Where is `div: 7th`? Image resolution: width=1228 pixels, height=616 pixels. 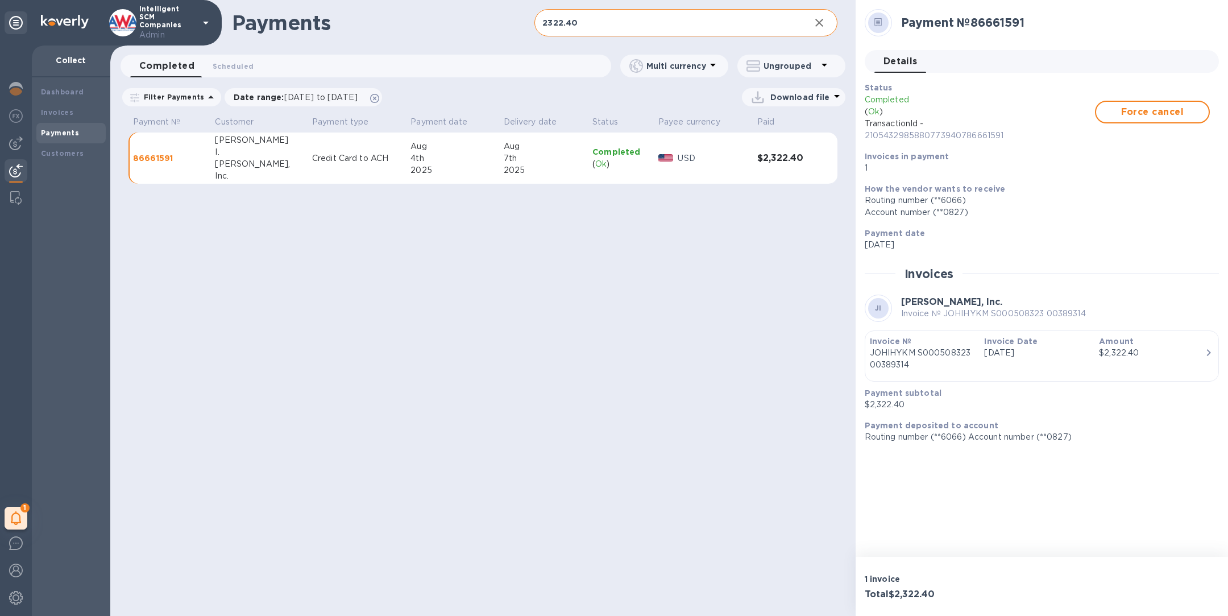 div: 7th is located at coordinates (543, 158).